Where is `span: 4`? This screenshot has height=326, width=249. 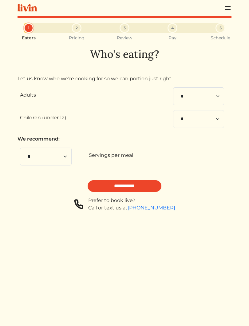
span: 4 is located at coordinates (173, 28).